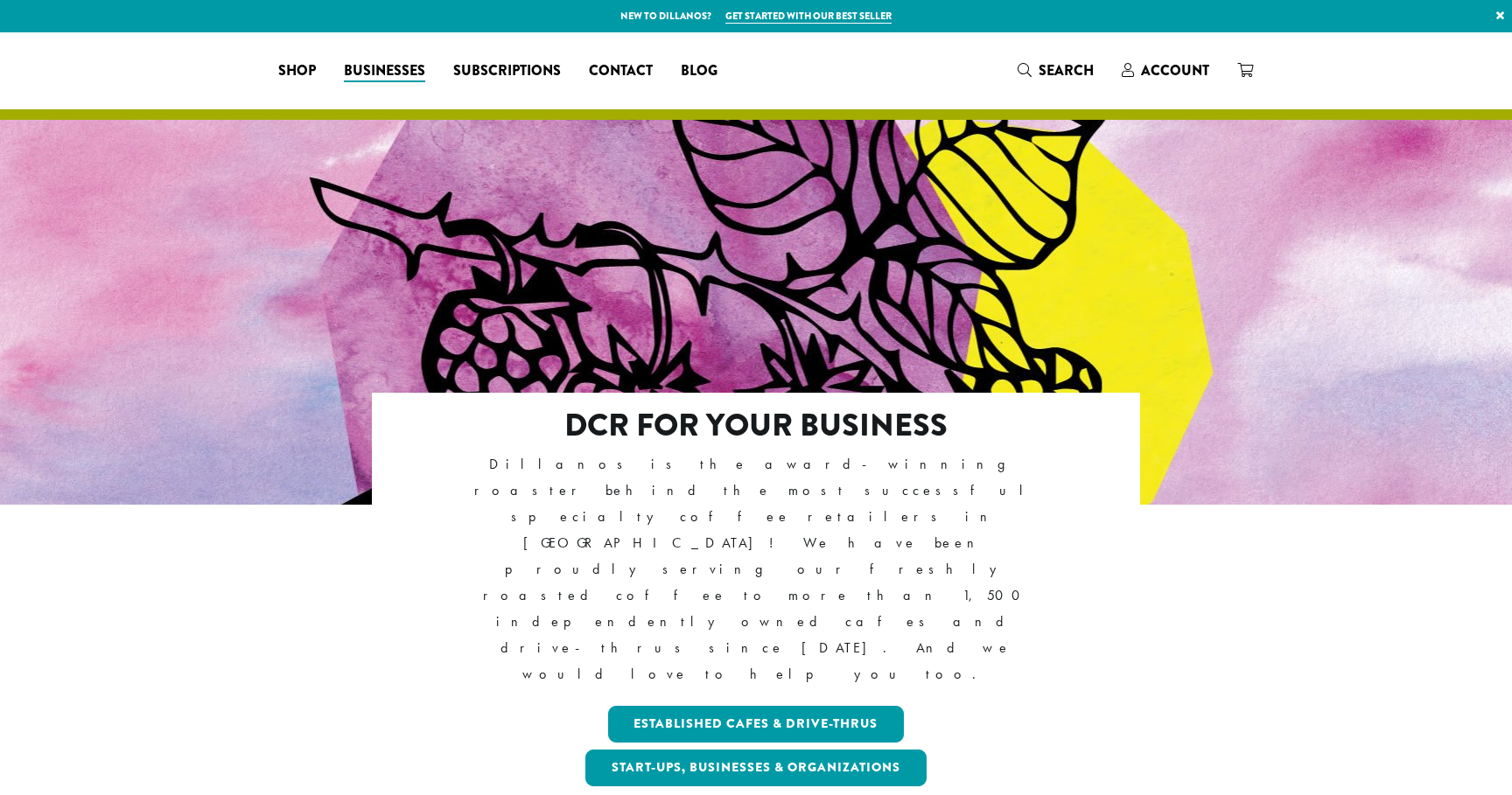  I want to click on span: Blog, so click(699, 71).